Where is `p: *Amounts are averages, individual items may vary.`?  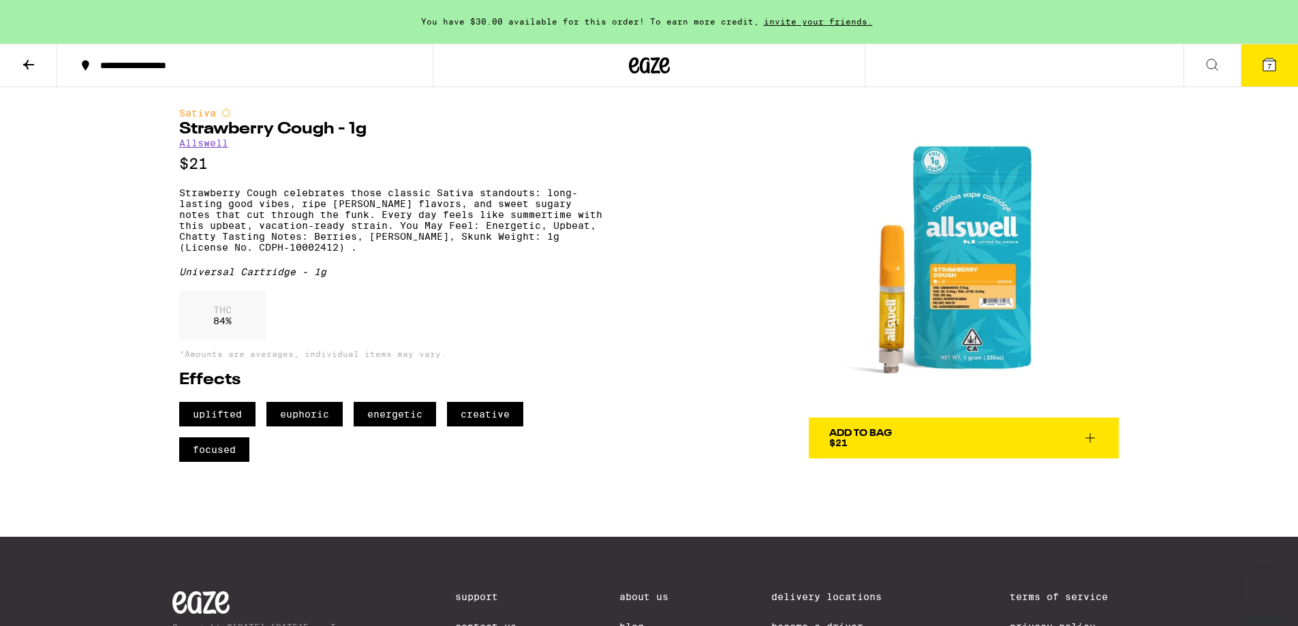
p: *Amounts are averages, individual items may vary. is located at coordinates (390, 354).